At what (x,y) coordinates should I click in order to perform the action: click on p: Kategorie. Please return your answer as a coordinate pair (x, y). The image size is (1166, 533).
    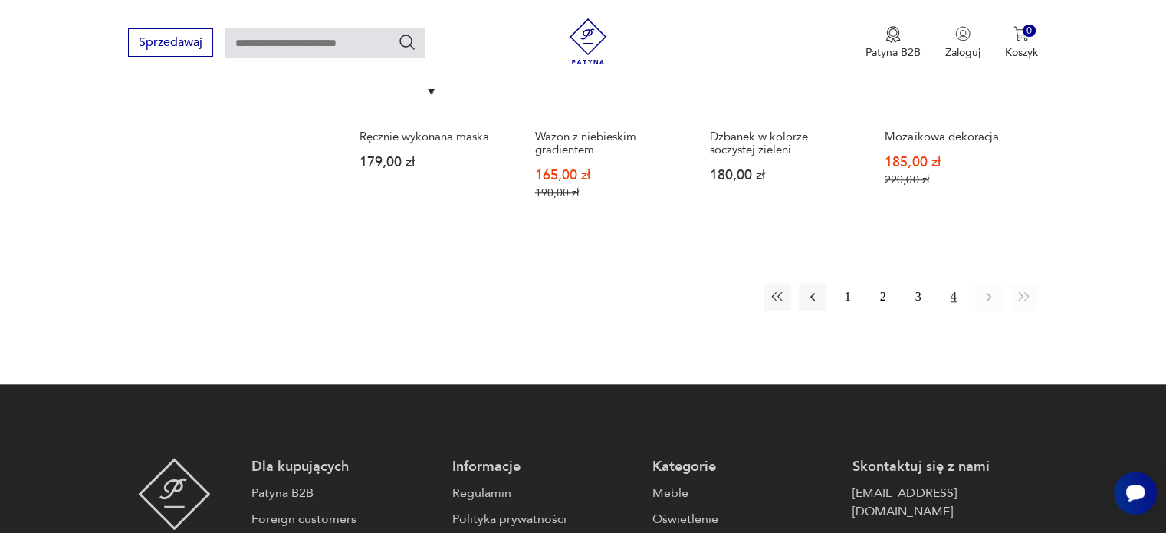
    Looking at the image, I should click on (744, 467).